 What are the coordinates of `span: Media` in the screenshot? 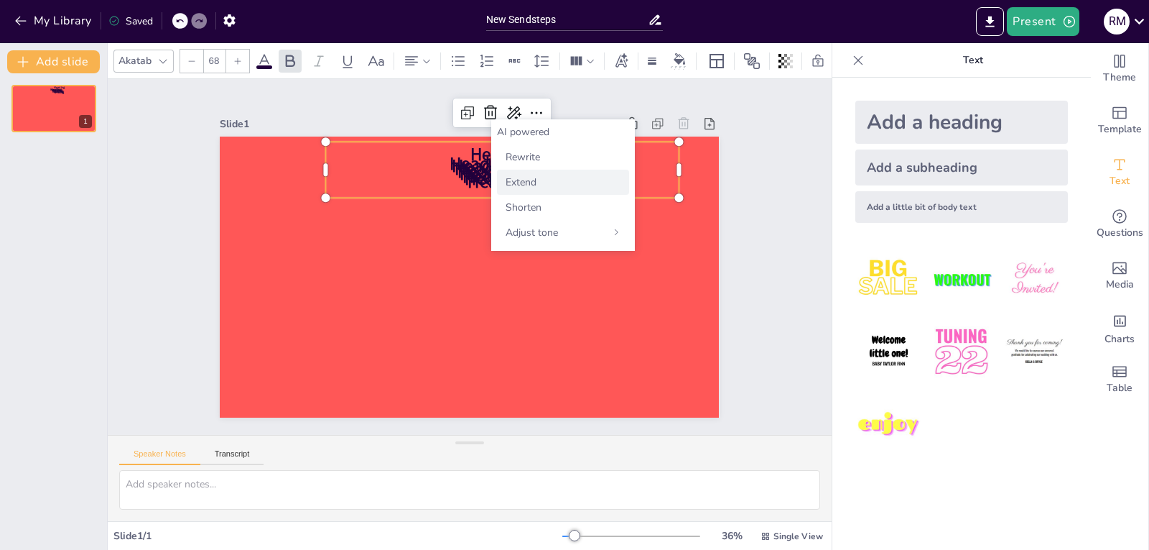 It's located at (1120, 284).